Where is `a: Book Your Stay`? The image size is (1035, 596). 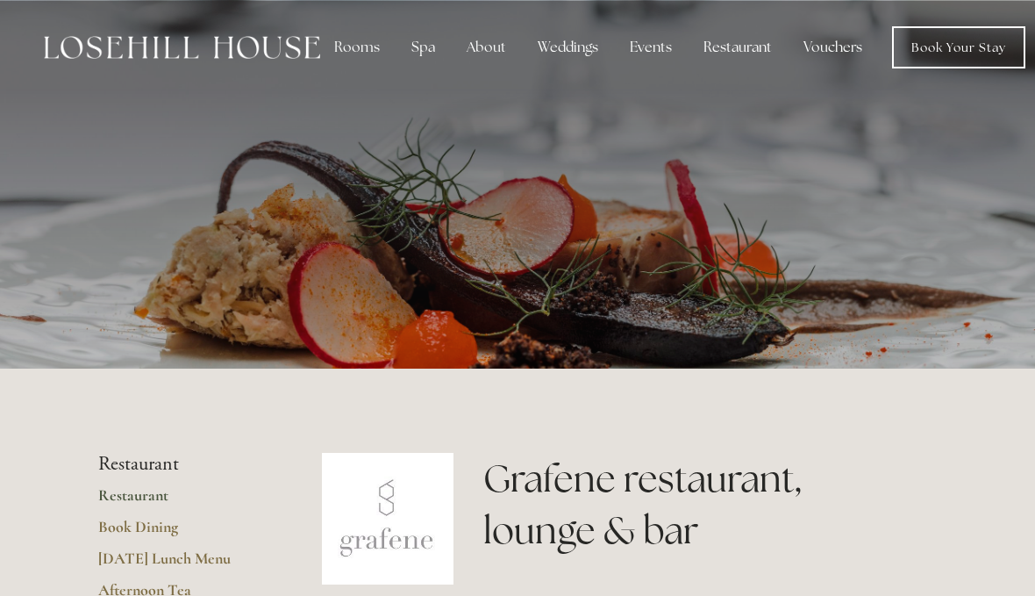 a: Book Your Stay is located at coordinates (959, 47).